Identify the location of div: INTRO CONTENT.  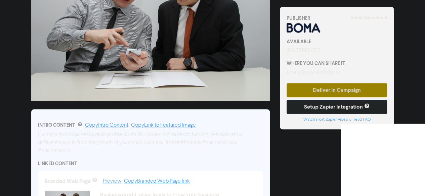
(150, 126).